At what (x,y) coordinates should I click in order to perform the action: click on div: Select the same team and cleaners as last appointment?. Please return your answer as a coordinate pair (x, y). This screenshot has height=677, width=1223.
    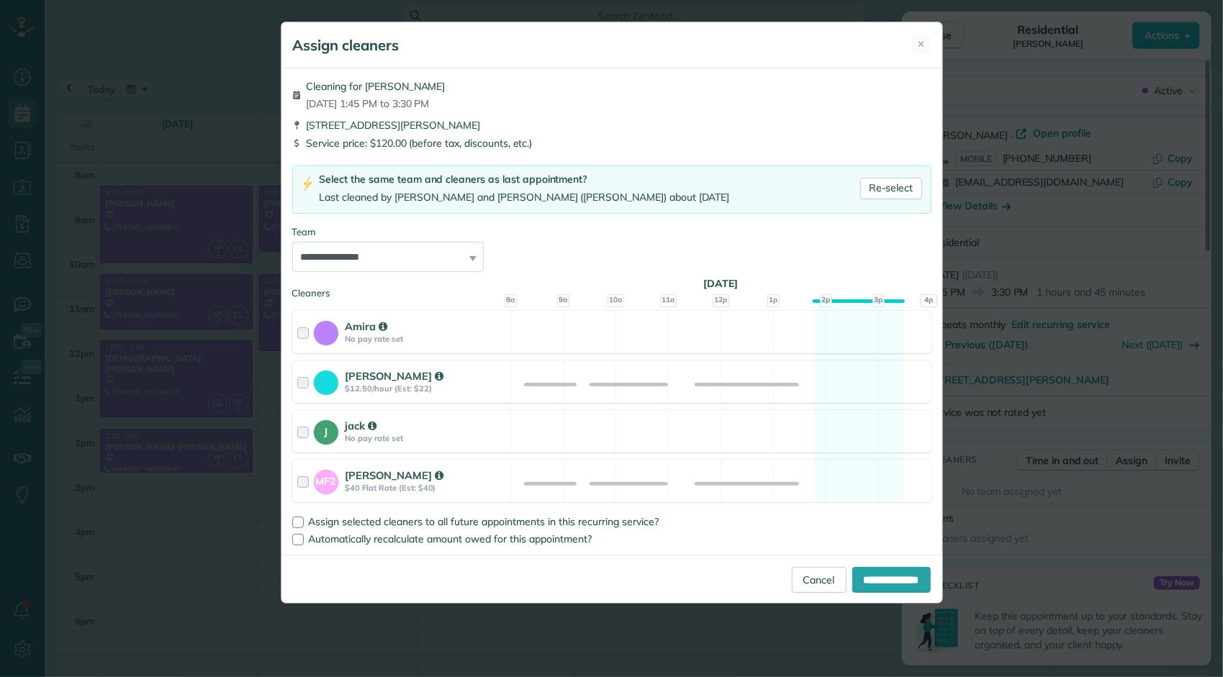
    Looking at the image, I should click on (525, 179).